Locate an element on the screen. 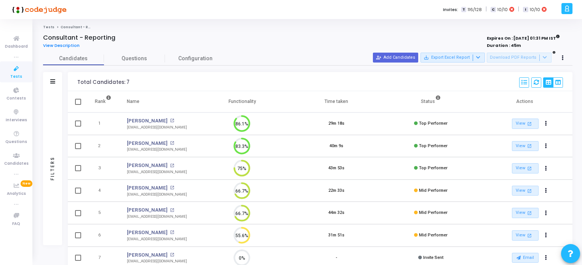  span: Consultant - Reporting is located at coordinates (83, 27).